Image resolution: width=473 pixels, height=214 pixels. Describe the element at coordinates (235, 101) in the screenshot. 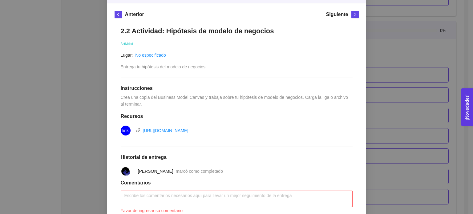

I see `span: Crea una copia del Business Model Canvas y trabaja sobre tu hipótesis de modelo de negocios. Carg...` at that location.